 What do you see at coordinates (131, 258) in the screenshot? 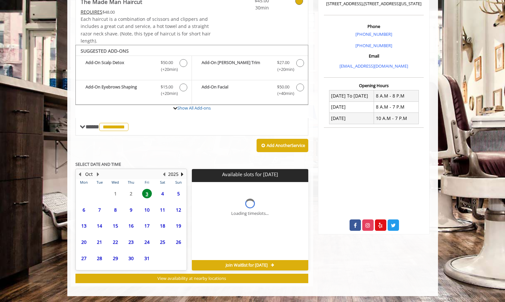
I see `span: 30` at bounding box center [131, 258].